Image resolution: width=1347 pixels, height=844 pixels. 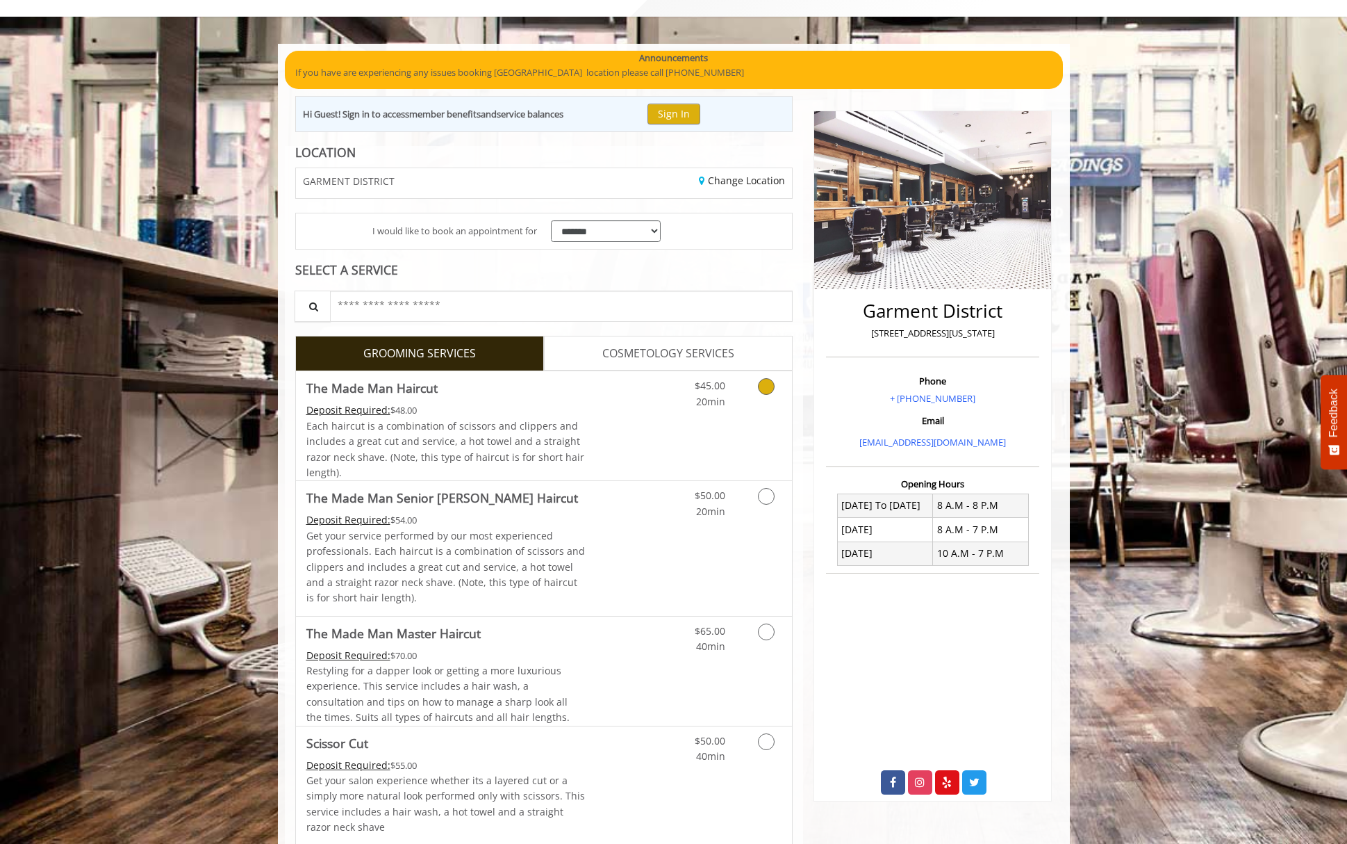 I want to click on div: $55.00, so click(x=446, y=765).